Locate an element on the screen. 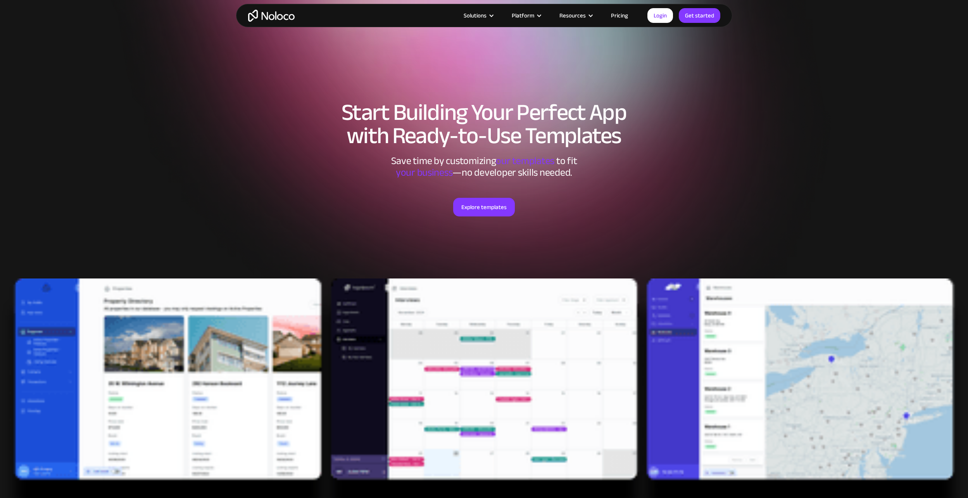 The image size is (968, 498). a: Login is located at coordinates (660, 16).